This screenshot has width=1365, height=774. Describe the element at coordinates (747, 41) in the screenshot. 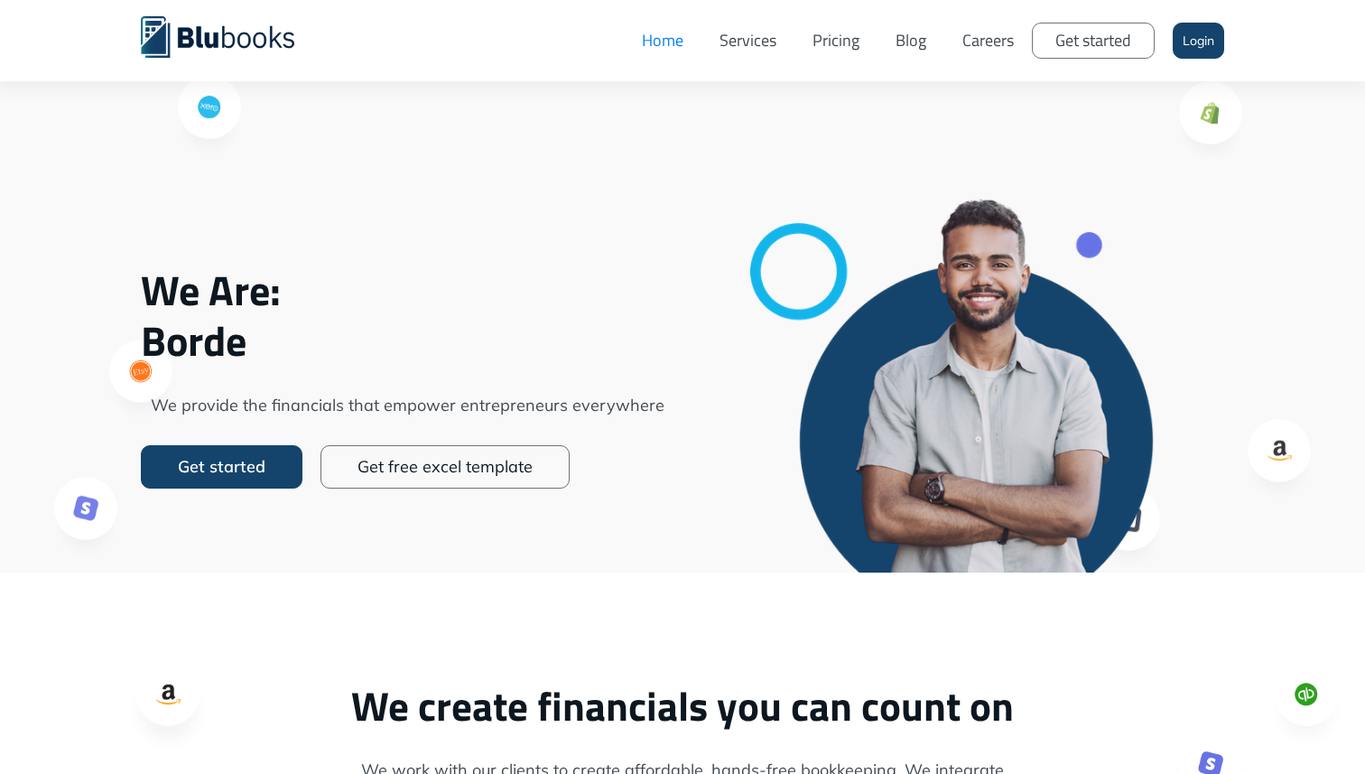

I see `a: Services` at that location.